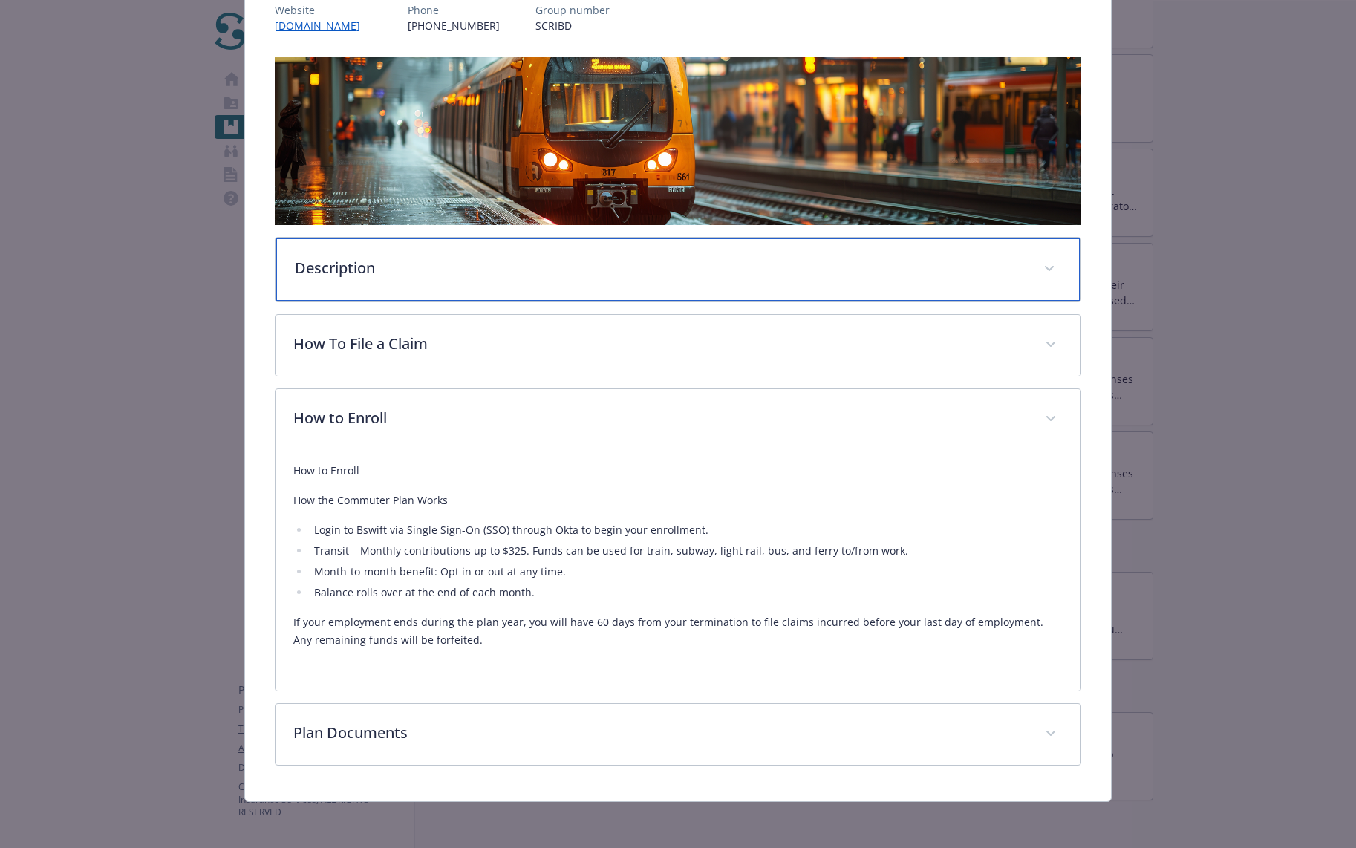 Image resolution: width=1356 pixels, height=848 pixels. What do you see at coordinates (573, 10) in the screenshot?
I see `p: Group number` at bounding box center [573, 10].